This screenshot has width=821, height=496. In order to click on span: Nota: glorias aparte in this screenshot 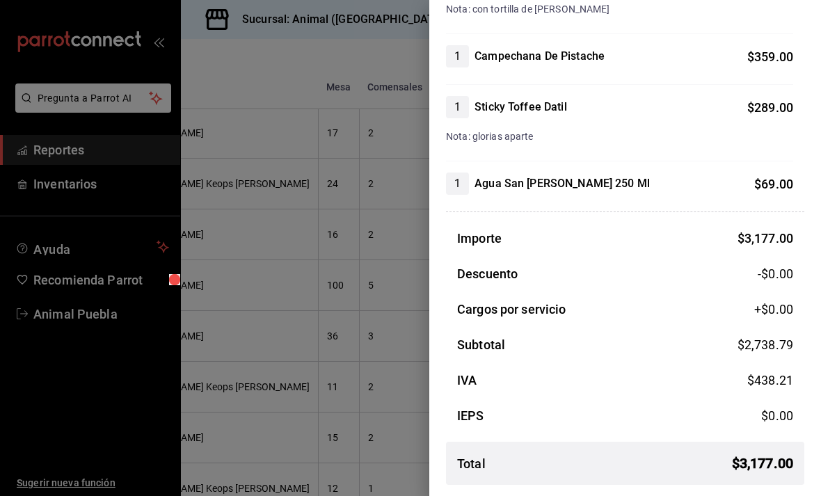, I will do `click(490, 136)`.